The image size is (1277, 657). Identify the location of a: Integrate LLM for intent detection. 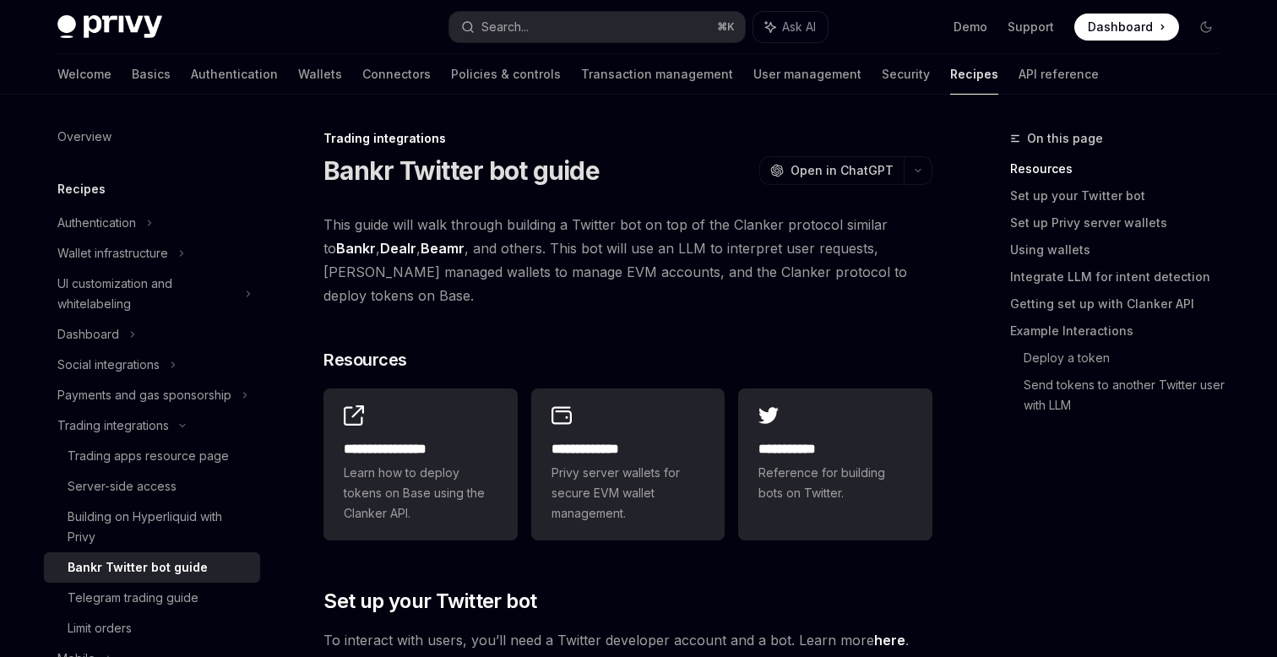
(1121, 277).